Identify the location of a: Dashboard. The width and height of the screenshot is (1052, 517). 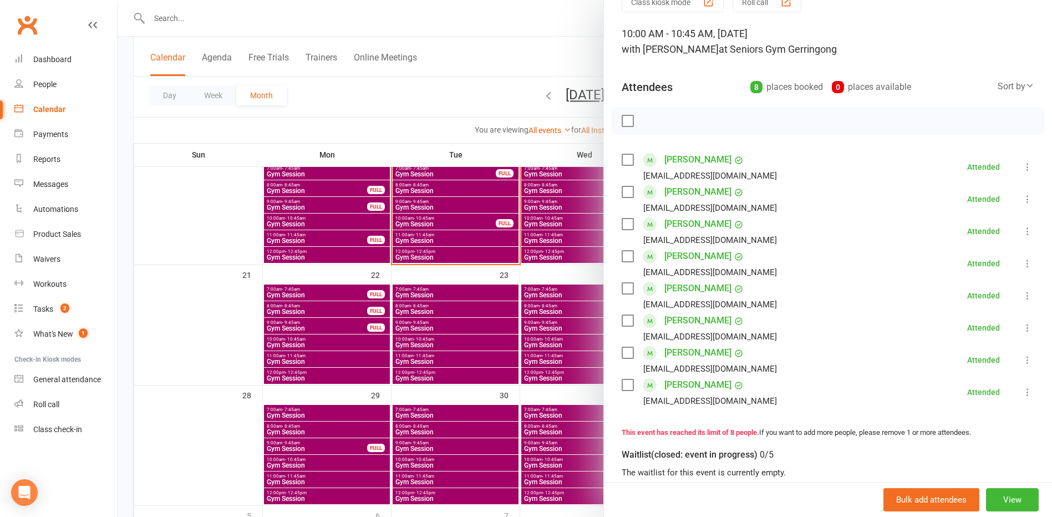
(65, 59).